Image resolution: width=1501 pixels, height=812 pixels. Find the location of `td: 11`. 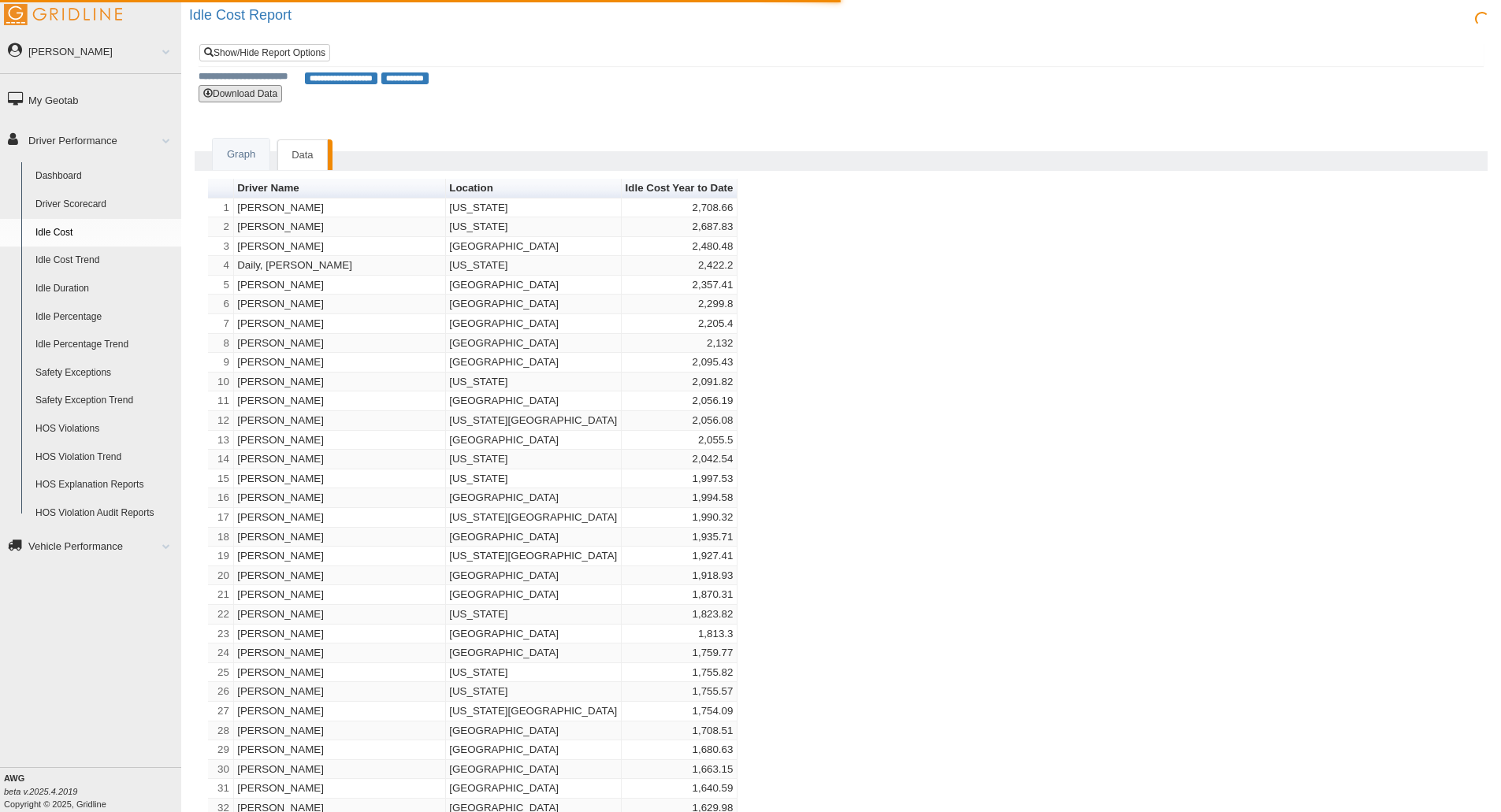

td: 11 is located at coordinates (221, 401).